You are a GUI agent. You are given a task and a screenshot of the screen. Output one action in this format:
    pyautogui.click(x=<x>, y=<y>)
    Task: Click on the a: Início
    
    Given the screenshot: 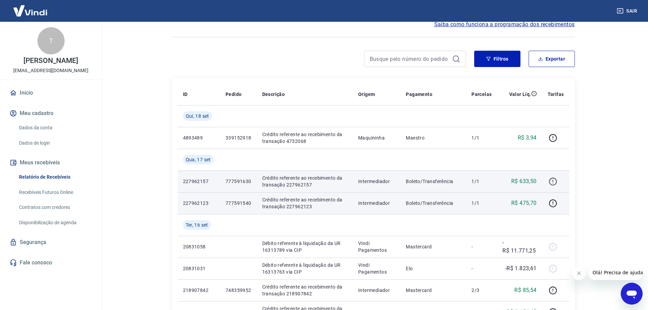 What is the action you would take?
    pyautogui.click(x=51, y=93)
    